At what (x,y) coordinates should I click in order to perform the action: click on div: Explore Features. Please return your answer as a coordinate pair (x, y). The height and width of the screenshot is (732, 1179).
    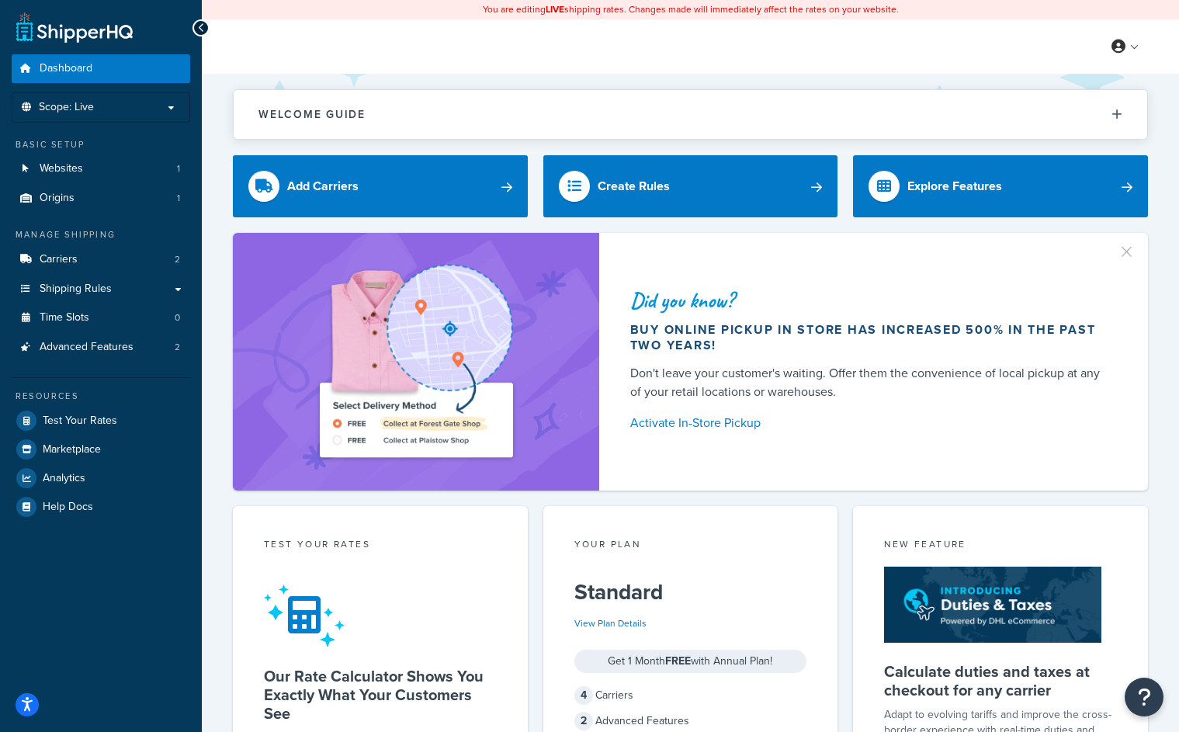
    Looking at the image, I should click on (955, 186).